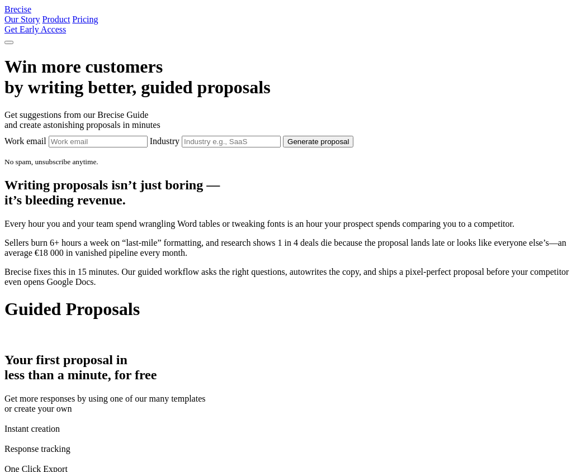 The width and height of the screenshot is (586, 472). What do you see at coordinates (293, 77) in the screenshot?
I see `h1: Win more customers by writing better, guided proposals` at bounding box center [293, 77].